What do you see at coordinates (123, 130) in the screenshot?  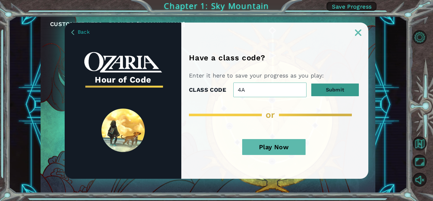 I see `img: SpiritLandReveal.png` at bounding box center [123, 130].